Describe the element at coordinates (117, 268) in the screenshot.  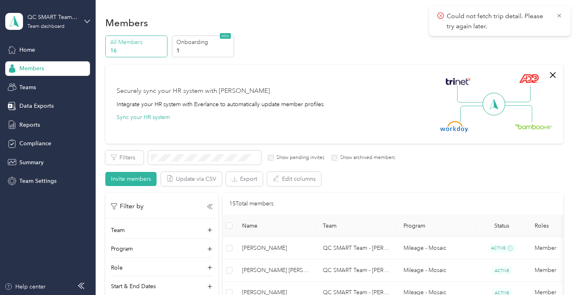
I see `p: Role` at that location.